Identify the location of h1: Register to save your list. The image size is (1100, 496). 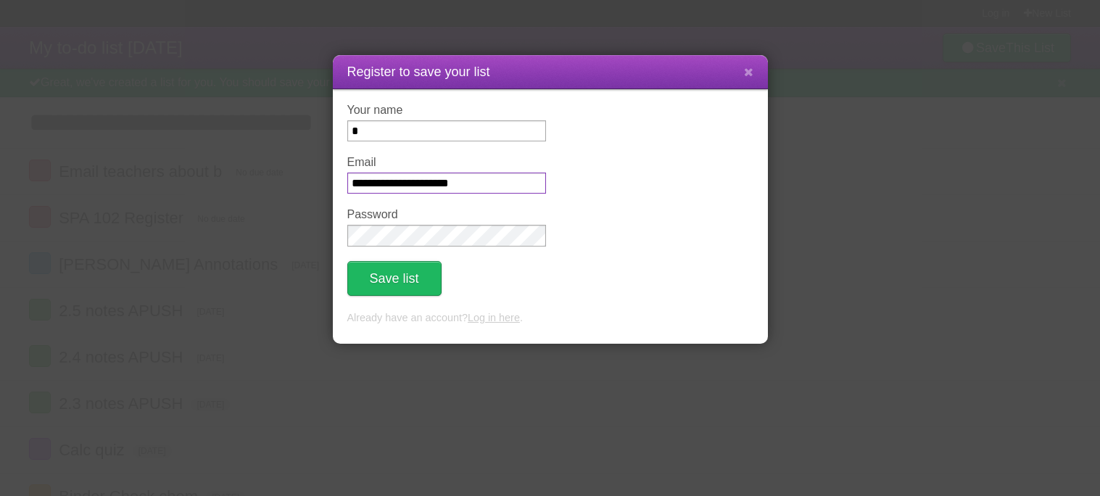
(550, 72).